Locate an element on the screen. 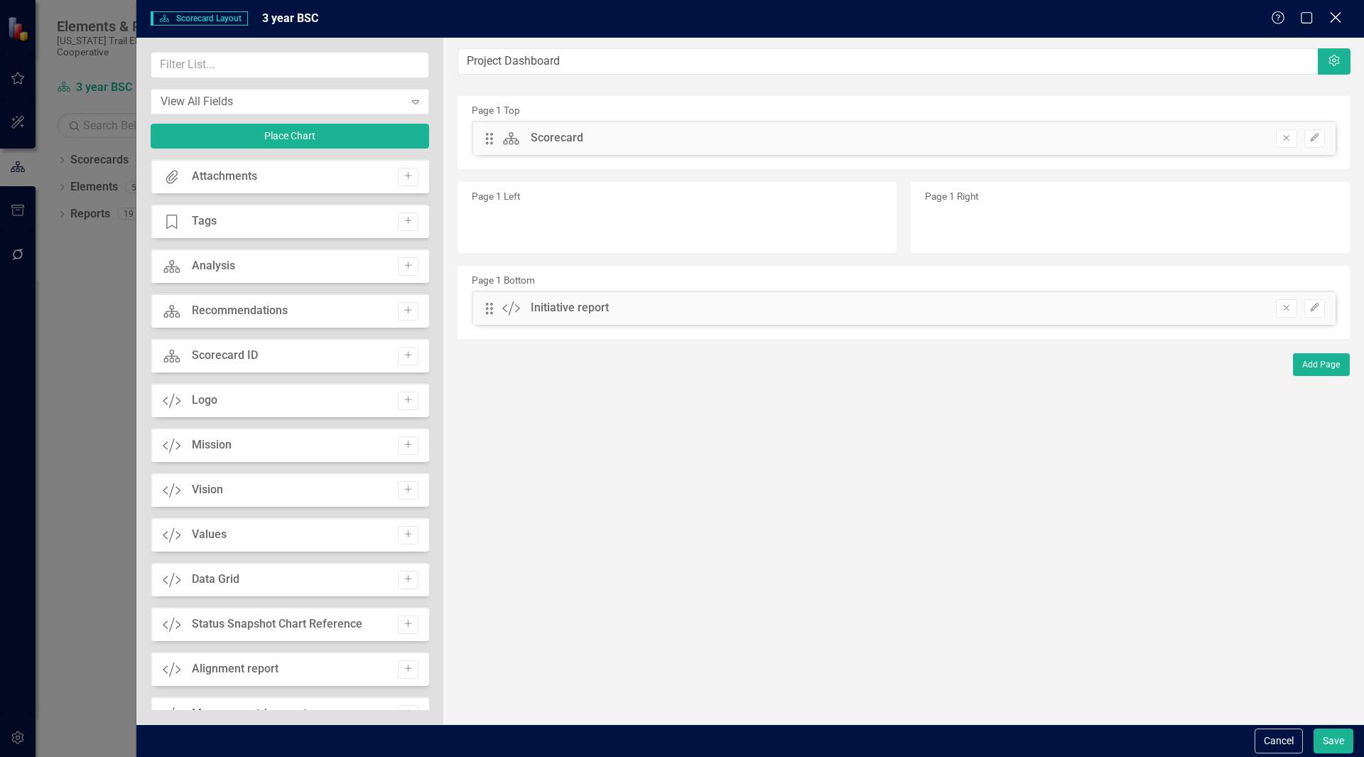 The width and height of the screenshot is (1364, 757). small: Page 1 Left is located at coordinates (496, 196).